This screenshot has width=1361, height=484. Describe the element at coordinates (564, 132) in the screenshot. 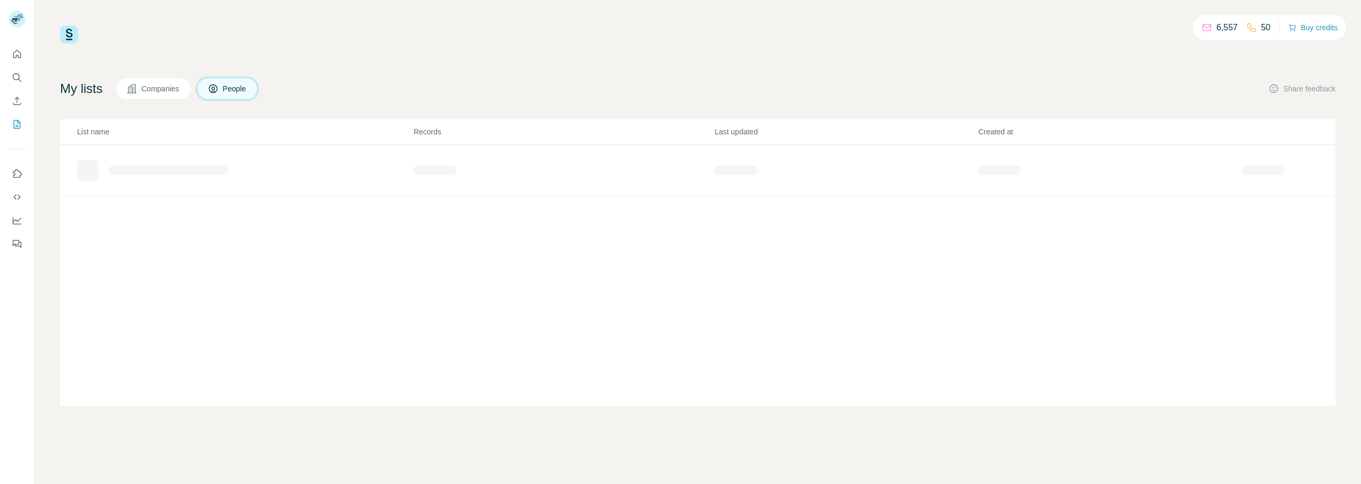

I see `p: Records` at that location.